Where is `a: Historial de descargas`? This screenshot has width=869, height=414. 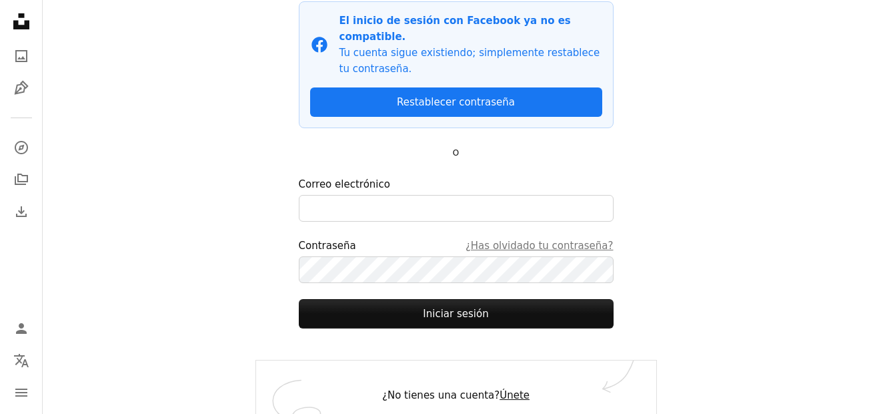
a: Historial de descargas is located at coordinates (21, 211).